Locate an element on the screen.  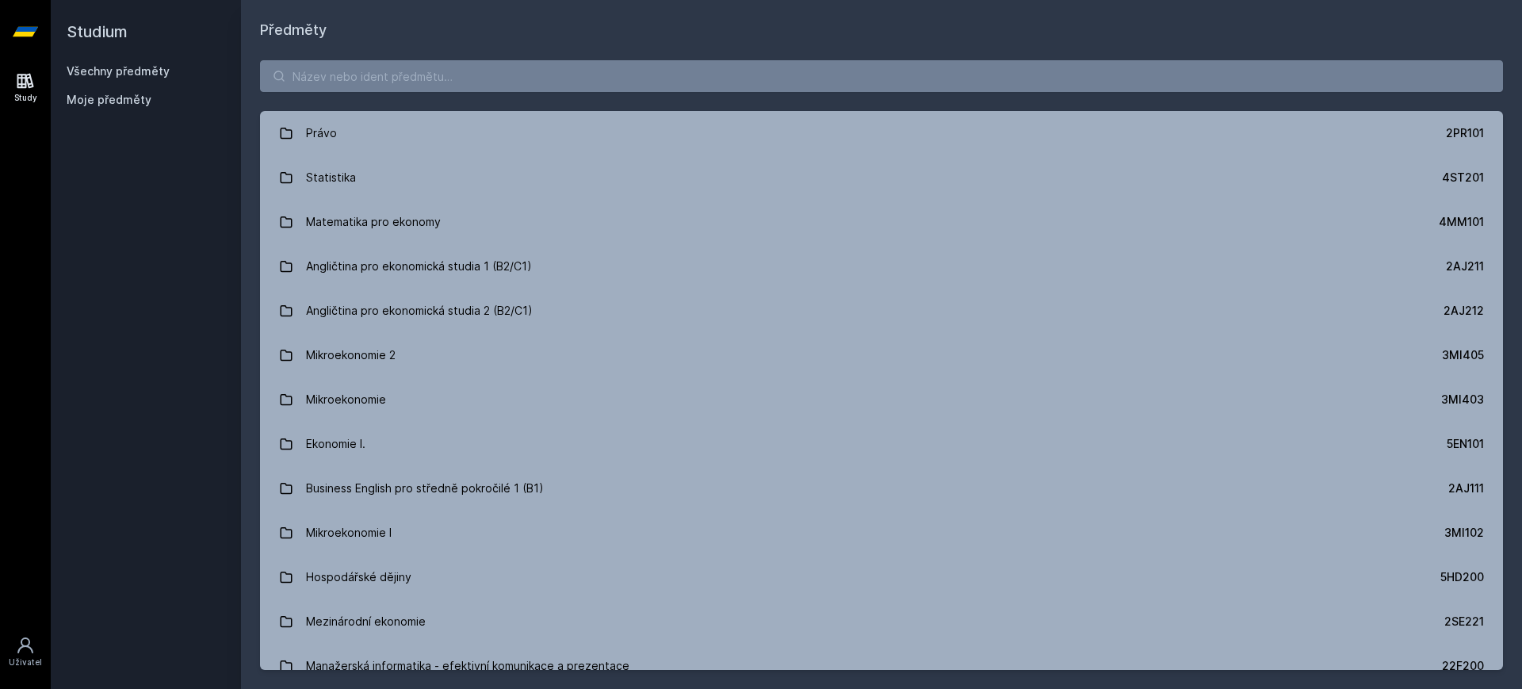
div: 5EN101 is located at coordinates (1465, 444).